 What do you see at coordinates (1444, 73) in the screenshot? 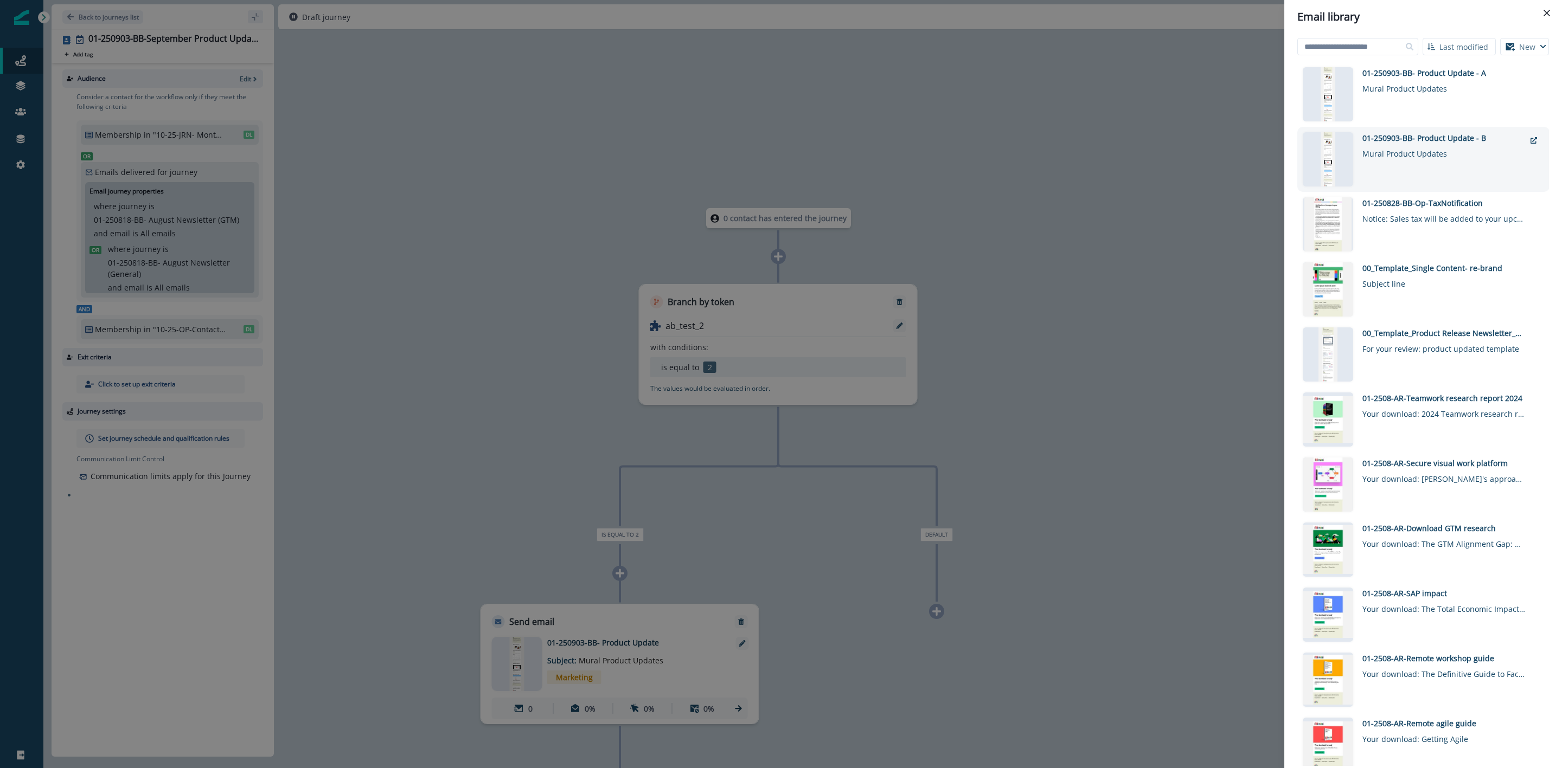
I see `div: 01-250903-BB- Product Update - A` at bounding box center [1444, 73].